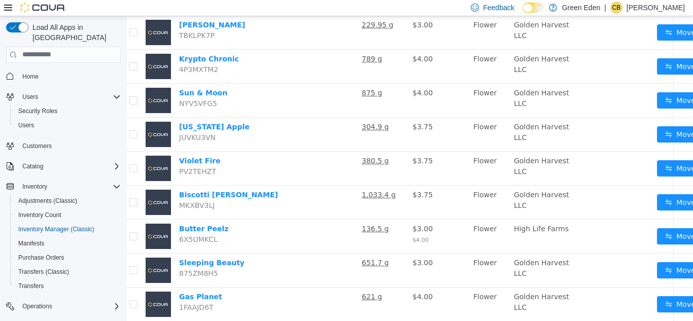 The width and height of the screenshot is (693, 321). I want to click on img: Violet Fire placeholder, so click(31, 152).